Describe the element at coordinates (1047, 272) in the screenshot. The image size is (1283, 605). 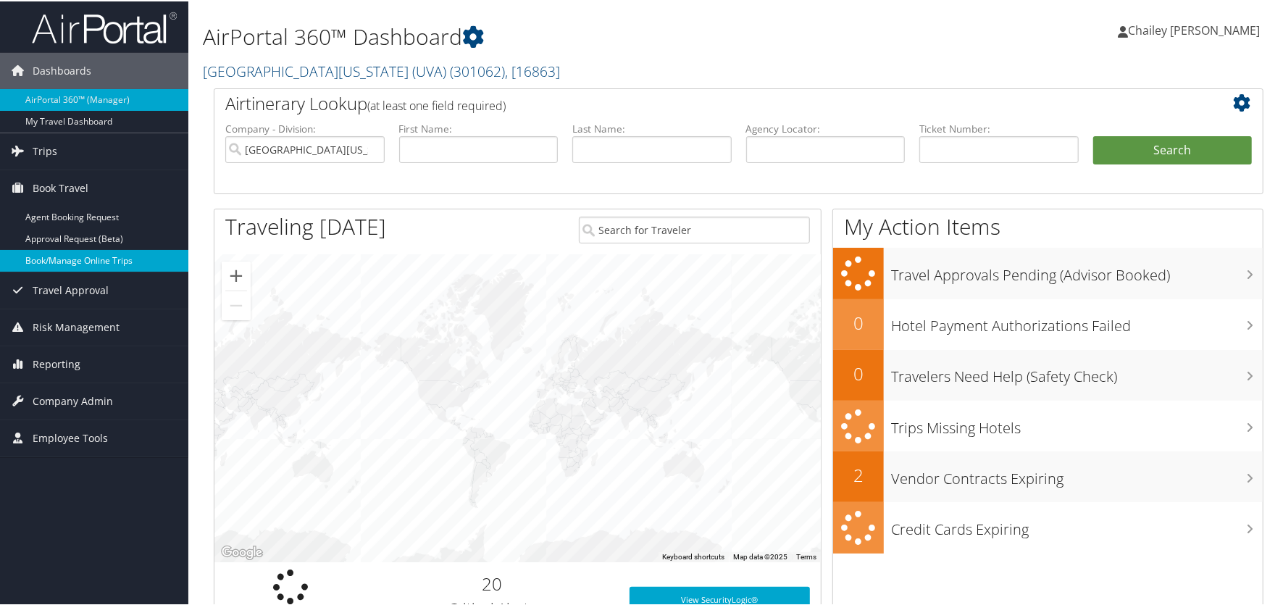
I see `a: Travel Approvals Pending (Advisor Booked)` at that location.